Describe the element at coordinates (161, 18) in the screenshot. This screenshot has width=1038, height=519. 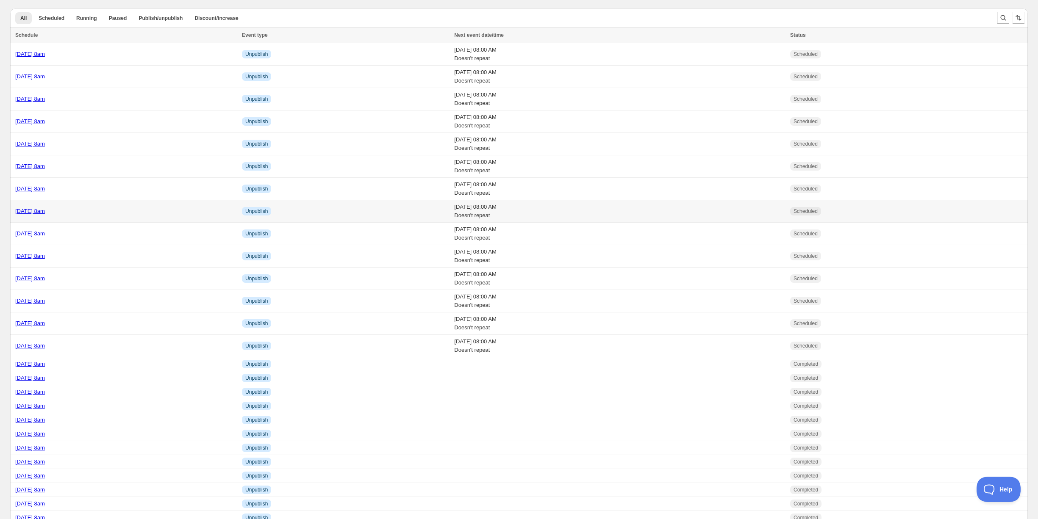
I see `span: Publish/unpublish` at that location.